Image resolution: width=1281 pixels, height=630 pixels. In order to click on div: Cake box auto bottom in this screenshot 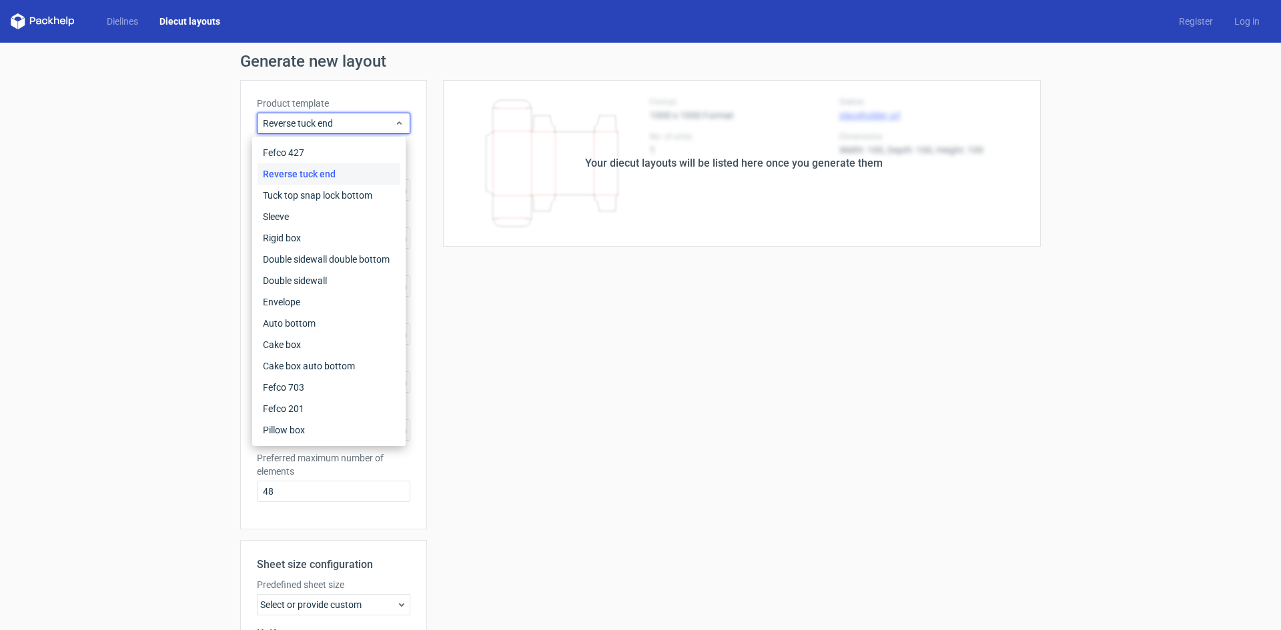, I will do `click(329, 366)`.